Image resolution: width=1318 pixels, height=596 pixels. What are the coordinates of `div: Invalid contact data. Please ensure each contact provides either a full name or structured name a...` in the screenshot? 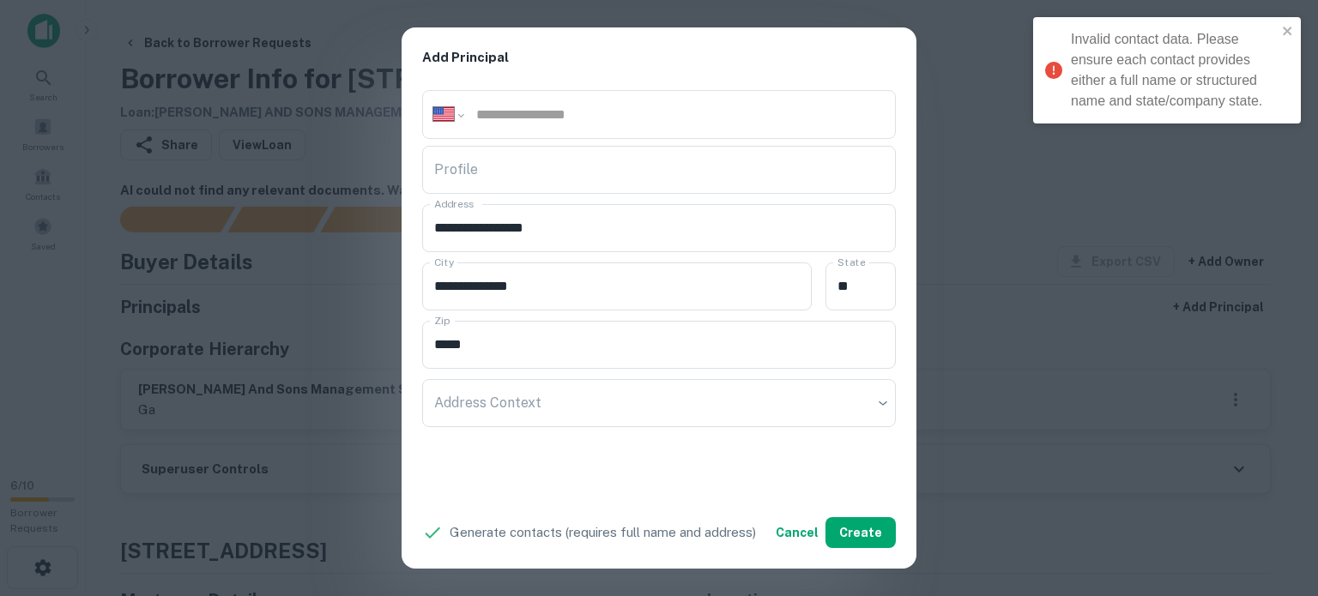 It's located at (1174, 70).